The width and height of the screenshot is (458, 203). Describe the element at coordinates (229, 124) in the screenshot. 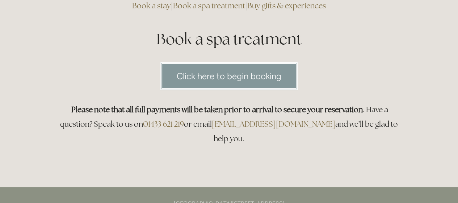

I see `h3: . Have a question? Speak to us on or email and we’ll be glad to help you.` at that location.